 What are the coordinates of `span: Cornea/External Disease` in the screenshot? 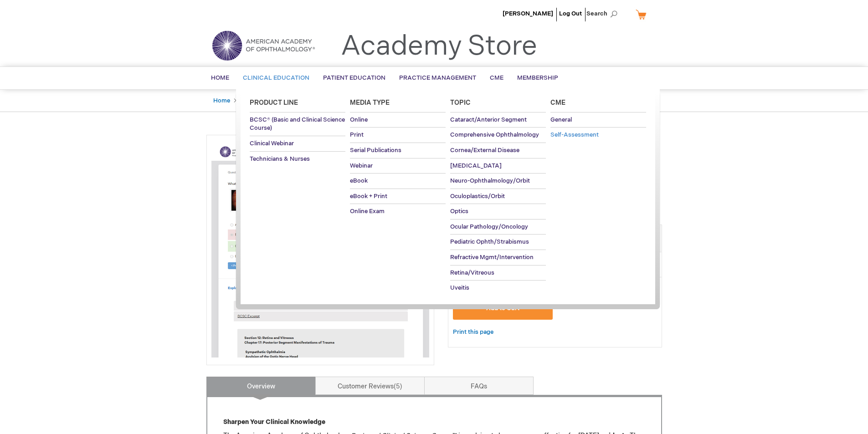 It's located at (485, 150).